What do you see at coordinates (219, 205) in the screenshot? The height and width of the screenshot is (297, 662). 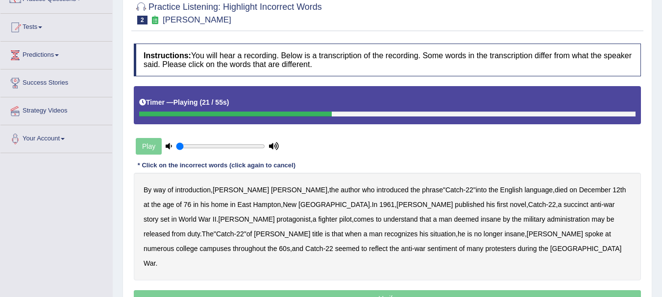 I see `b: home` at bounding box center [219, 205].